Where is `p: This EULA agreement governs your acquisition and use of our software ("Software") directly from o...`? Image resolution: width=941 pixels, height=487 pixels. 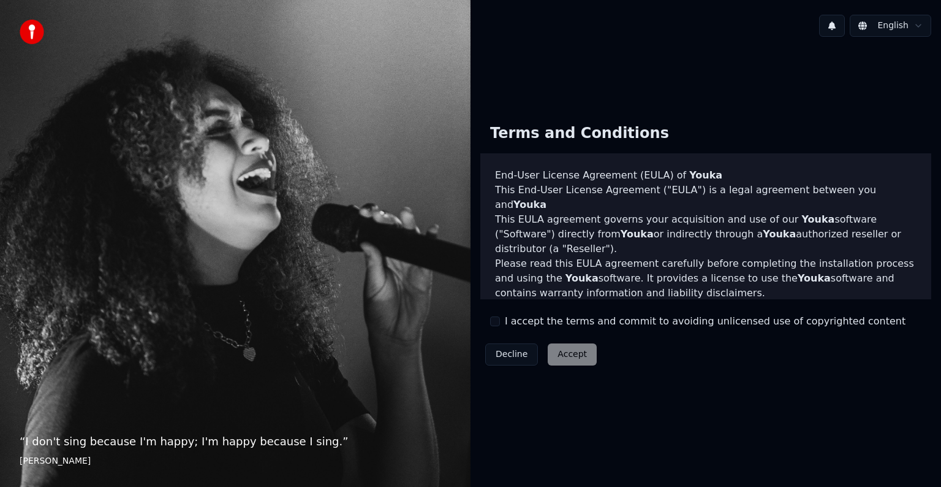 p: This EULA agreement governs your acquisition and use of our software ("Software") directly from o... is located at coordinates (706, 234).